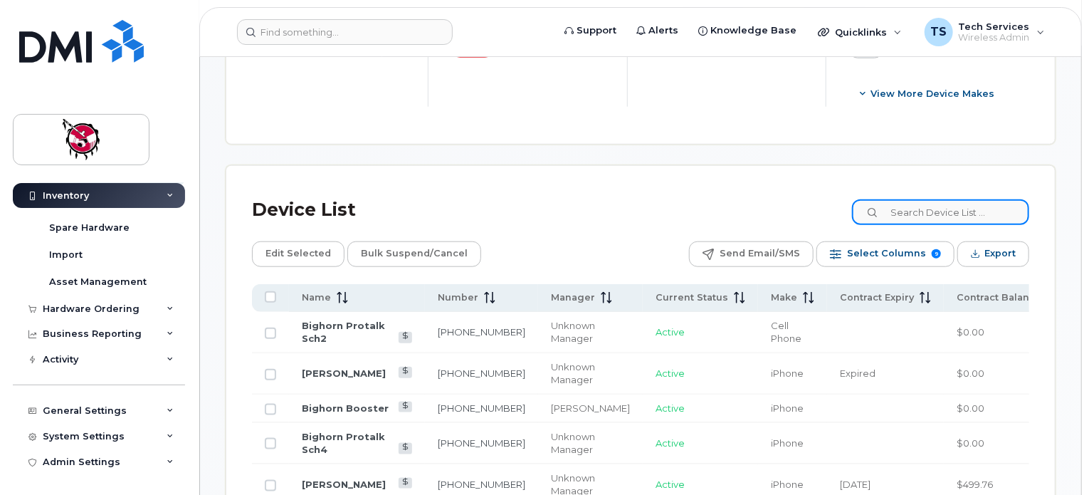 This screenshot has height=495, width=1089. I want to click on span: Alerts, so click(664, 31).